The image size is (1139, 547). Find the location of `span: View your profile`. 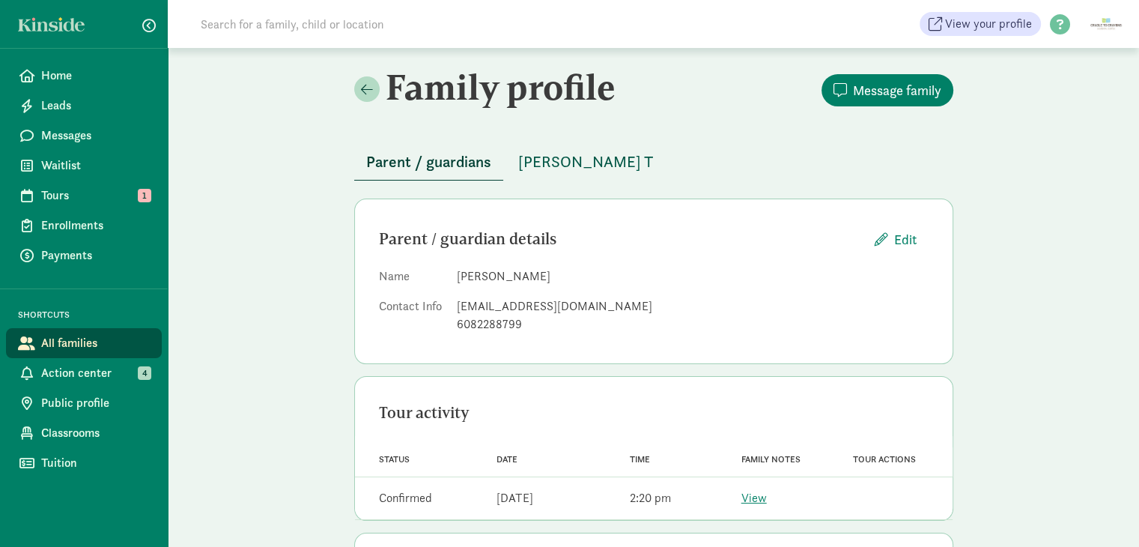

span: View your profile is located at coordinates (989, 24).